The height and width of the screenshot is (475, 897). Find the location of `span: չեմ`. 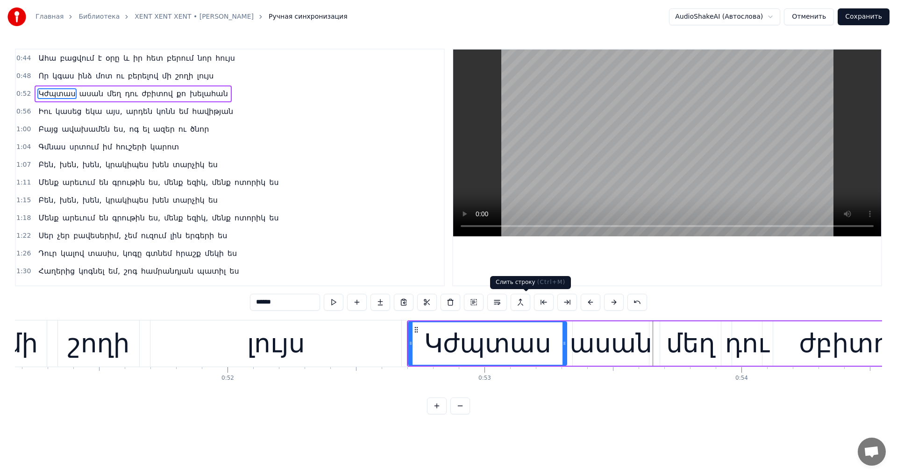

span: չեմ is located at coordinates (131, 235).